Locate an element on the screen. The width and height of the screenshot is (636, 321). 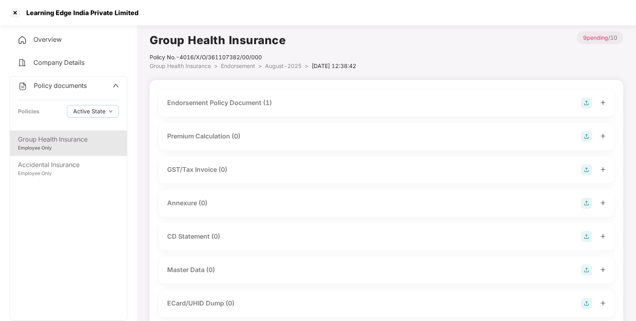
span: Overview is located at coordinates (47, 39).